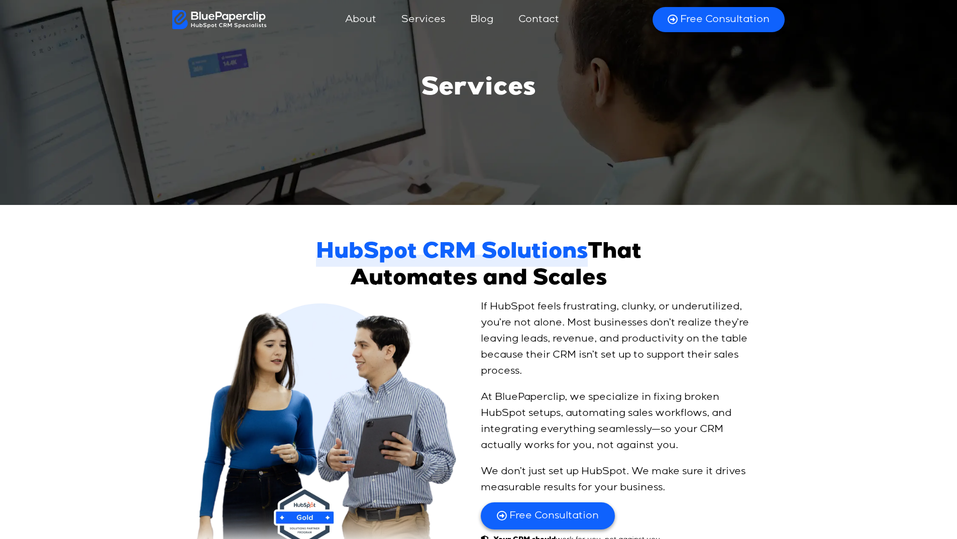  I want to click on p: At BluePaperclip, we specialize in fixing broken HubSpot setups, automating sales workflows, and ..., so click(618, 422).